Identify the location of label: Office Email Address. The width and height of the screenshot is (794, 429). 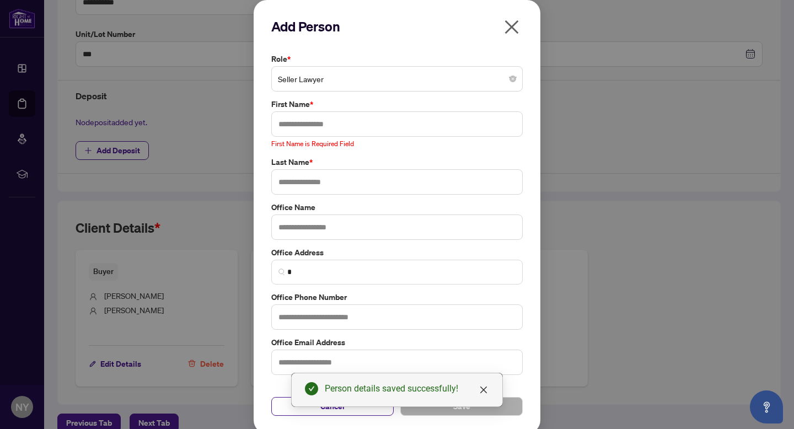
(397, 343).